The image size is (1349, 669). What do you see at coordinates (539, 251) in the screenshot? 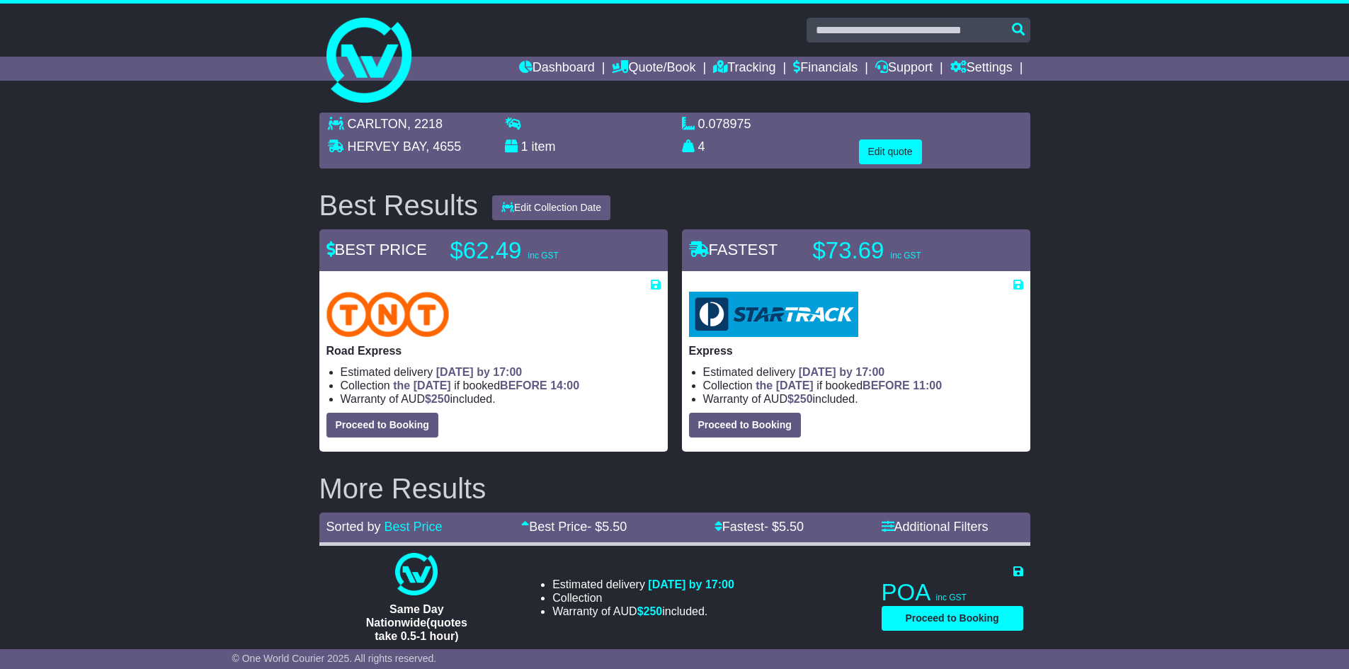
I see `p: $62.49` at bounding box center [539, 251].